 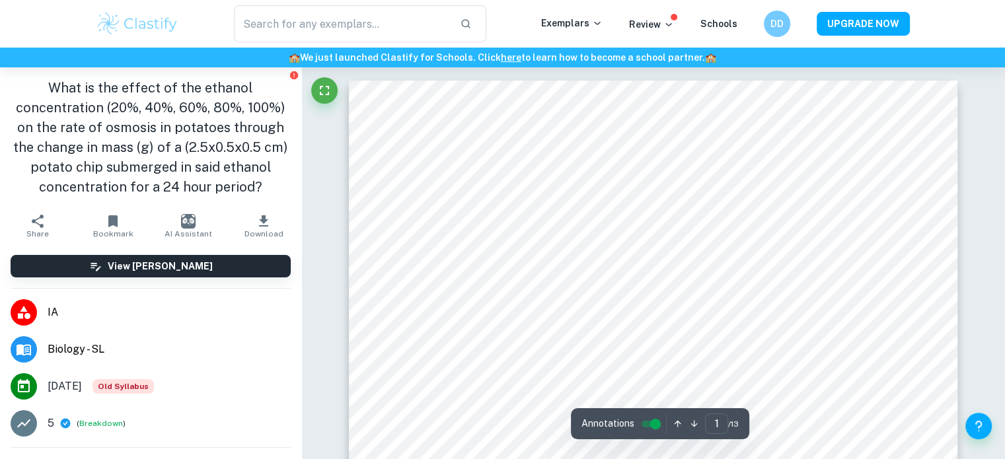 I want to click on button: Report issue, so click(x=293, y=75).